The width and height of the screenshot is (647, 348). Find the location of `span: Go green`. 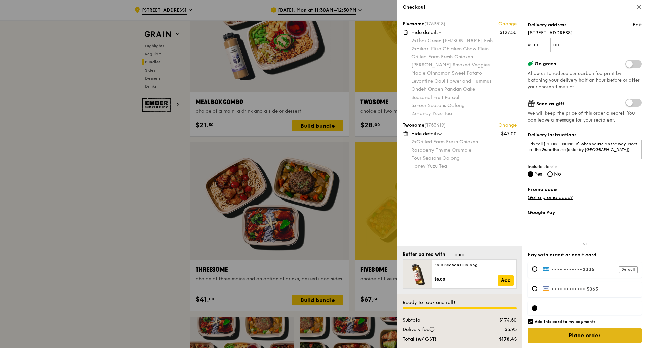

span: Go green is located at coordinates (546, 64).